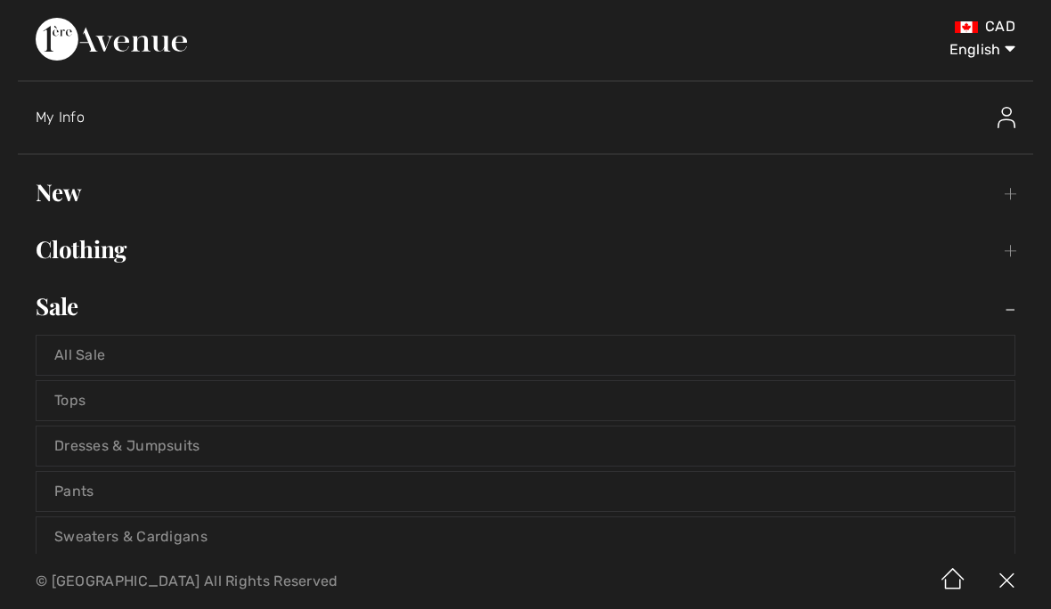 Image resolution: width=1051 pixels, height=609 pixels. Describe the element at coordinates (525, 249) in the screenshot. I see `a: Clothing` at that location.